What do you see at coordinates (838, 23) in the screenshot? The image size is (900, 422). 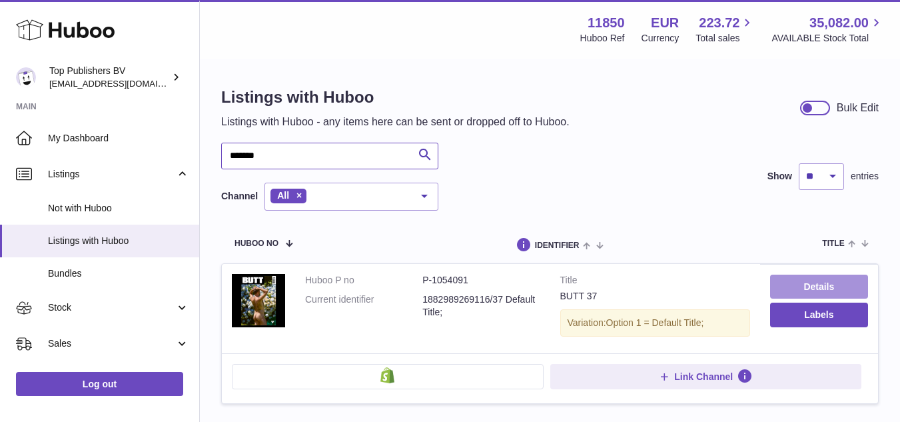 I see `span: 35,082.00` at bounding box center [838, 23].